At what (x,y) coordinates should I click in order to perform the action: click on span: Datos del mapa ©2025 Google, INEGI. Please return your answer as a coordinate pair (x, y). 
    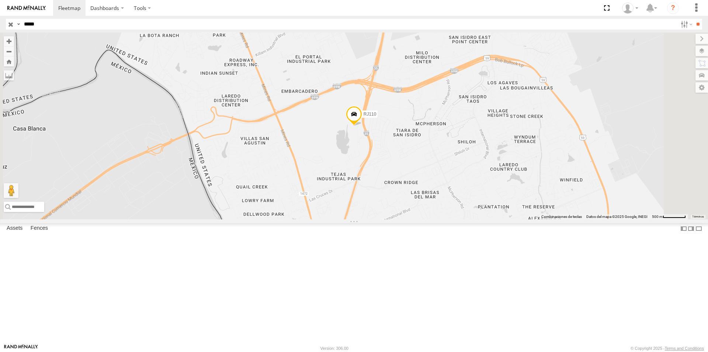
    Looking at the image, I should click on (617, 216).